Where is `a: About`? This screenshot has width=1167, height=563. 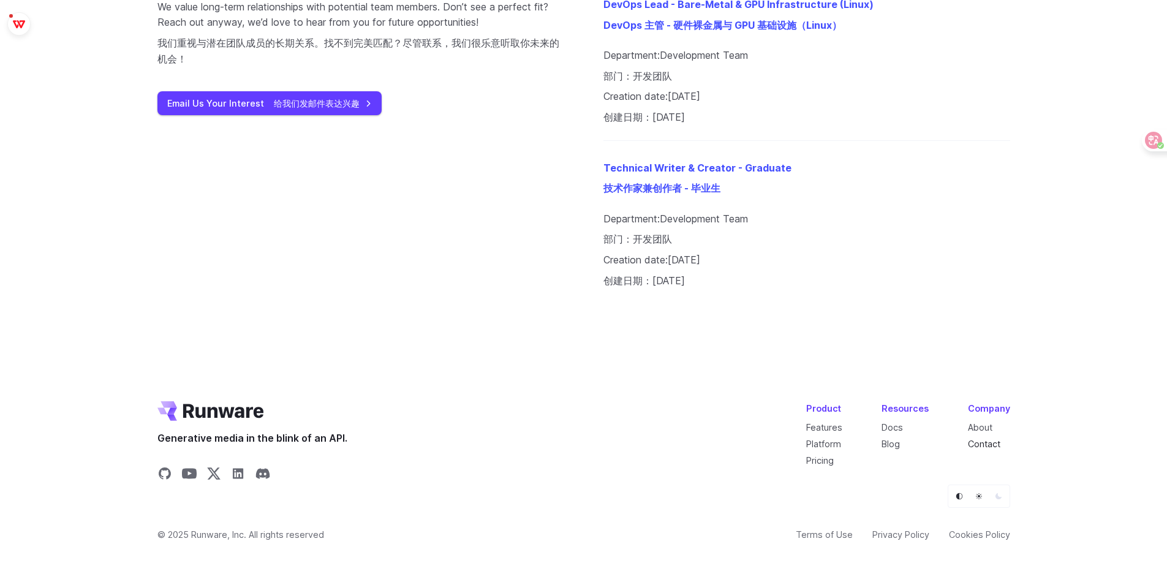
a: About is located at coordinates (980, 427).